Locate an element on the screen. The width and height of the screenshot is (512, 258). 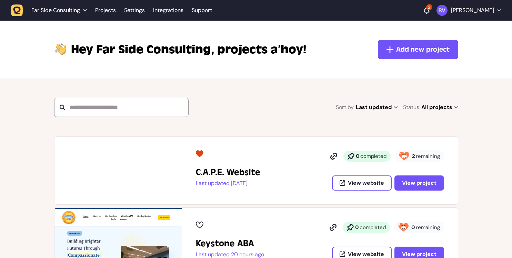
span: Last updated is located at coordinates (376, 108).